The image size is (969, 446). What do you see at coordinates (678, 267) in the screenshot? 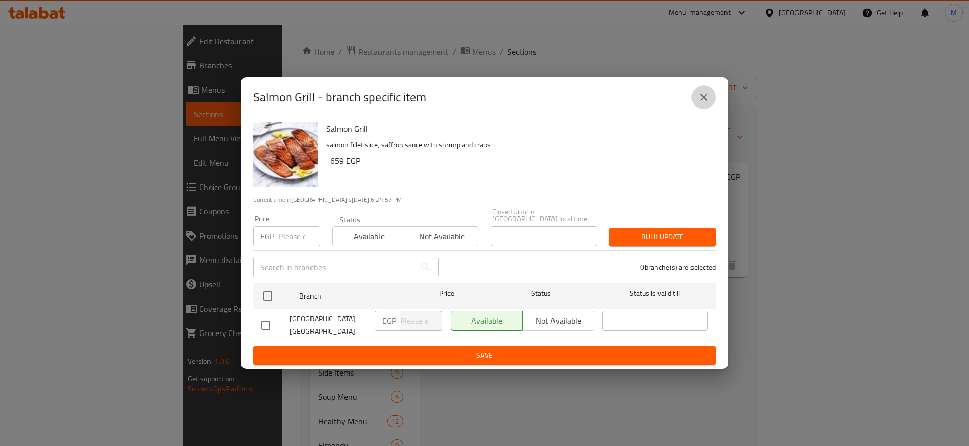
I see `p: 0 branche(s) are selected` at bounding box center [678, 267].